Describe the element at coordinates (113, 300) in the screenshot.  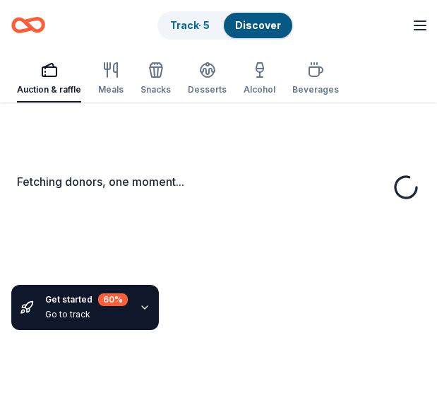
I see `div: 60 %` at that location.